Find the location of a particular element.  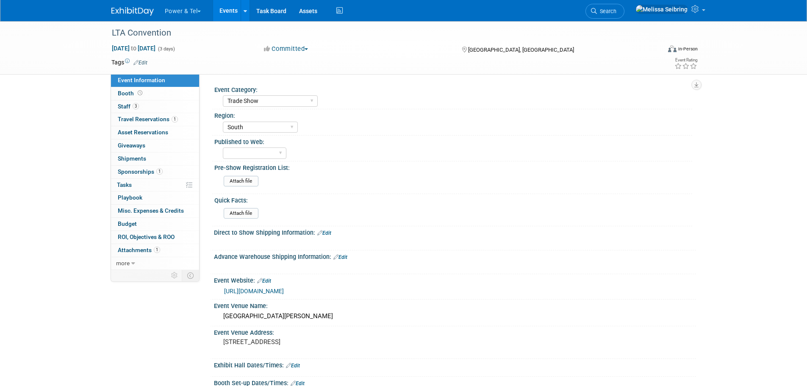

a: Attachments1 is located at coordinates (155, 250).